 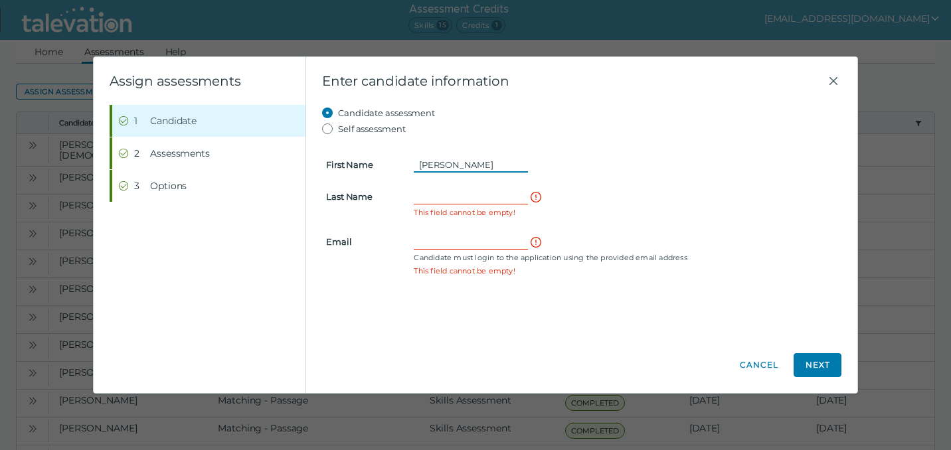 What do you see at coordinates (387, 113) in the screenshot?
I see `label: Candidate assessment` at bounding box center [387, 113].